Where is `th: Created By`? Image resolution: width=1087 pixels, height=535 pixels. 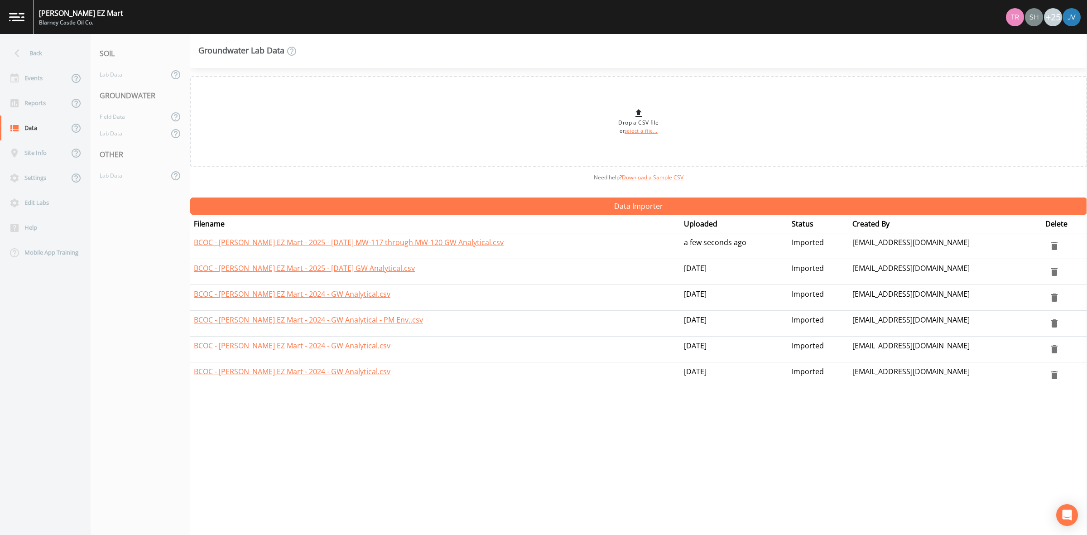
th: Created By is located at coordinates (945, 224).